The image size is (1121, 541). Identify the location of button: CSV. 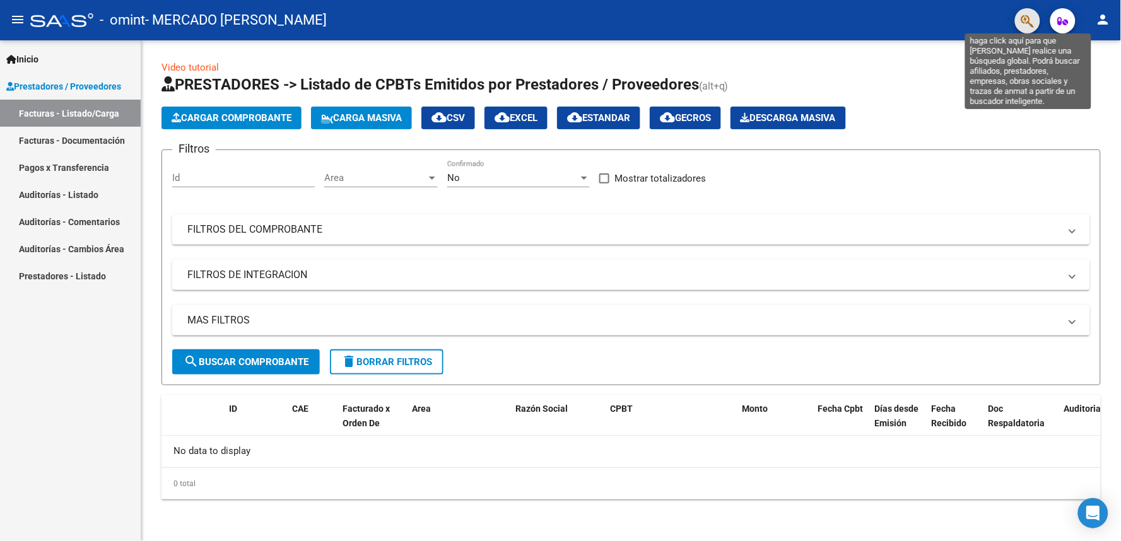
(448, 118).